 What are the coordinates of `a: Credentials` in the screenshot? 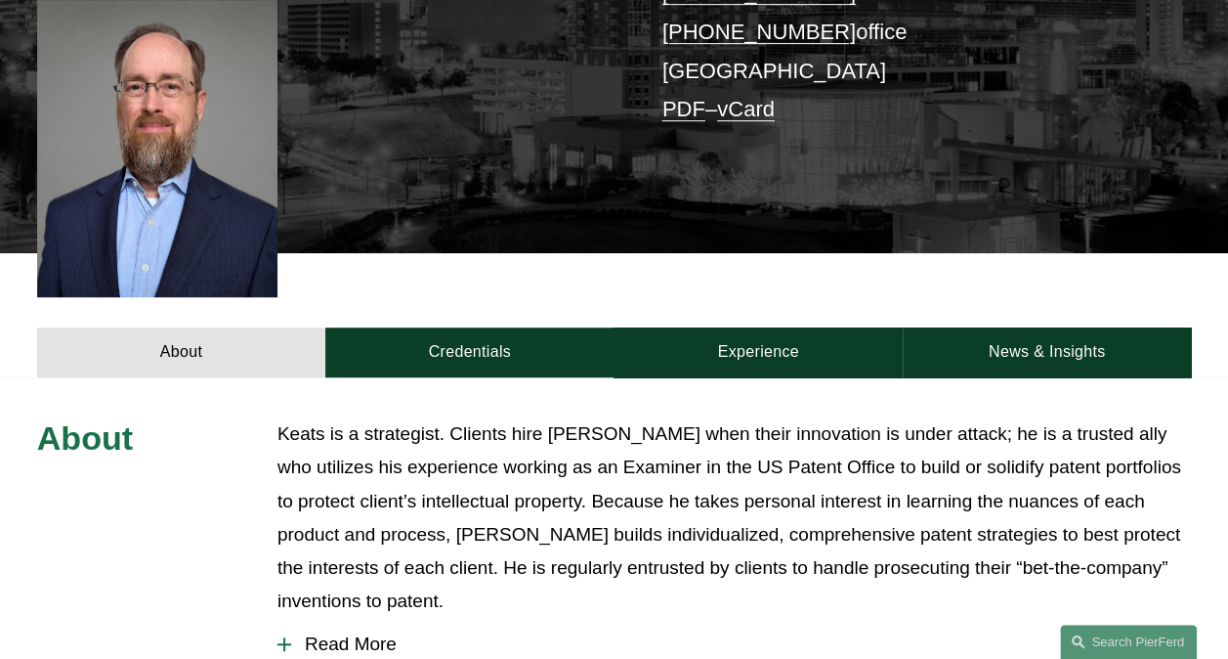 It's located at (469, 352).